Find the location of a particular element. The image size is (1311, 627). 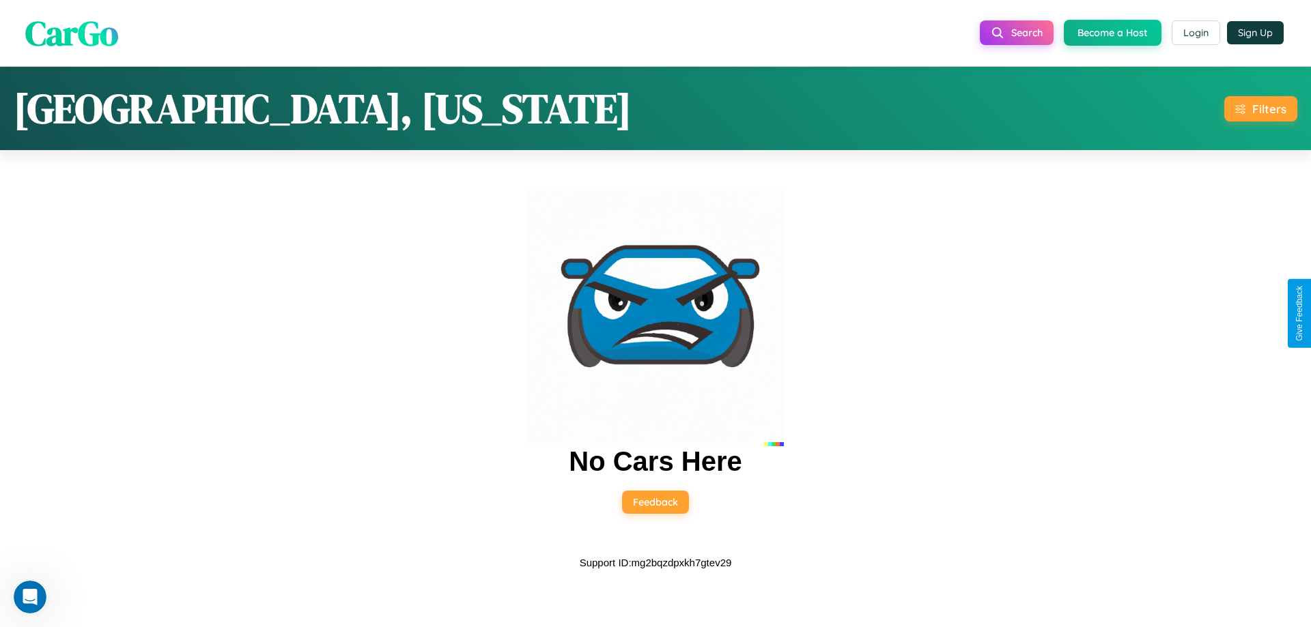

span: CarGo is located at coordinates (72, 32).